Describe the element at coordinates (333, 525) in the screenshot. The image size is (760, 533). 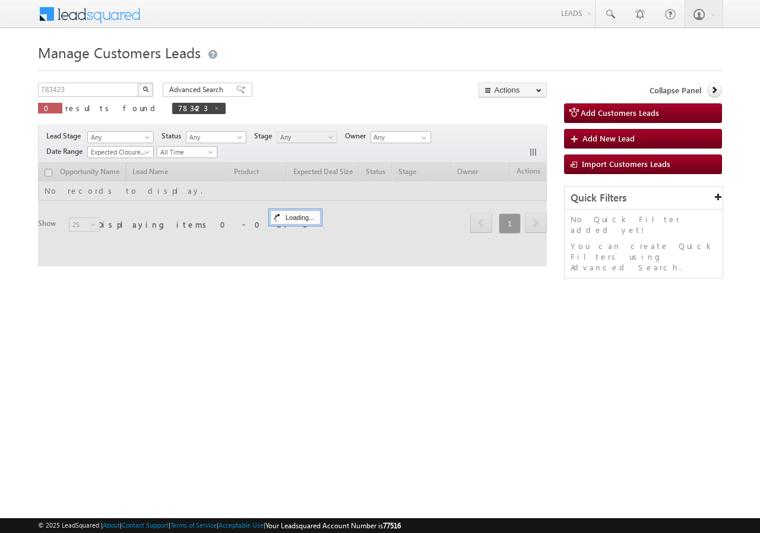
I see `span: Your Leadsquared Account Number is` at that location.